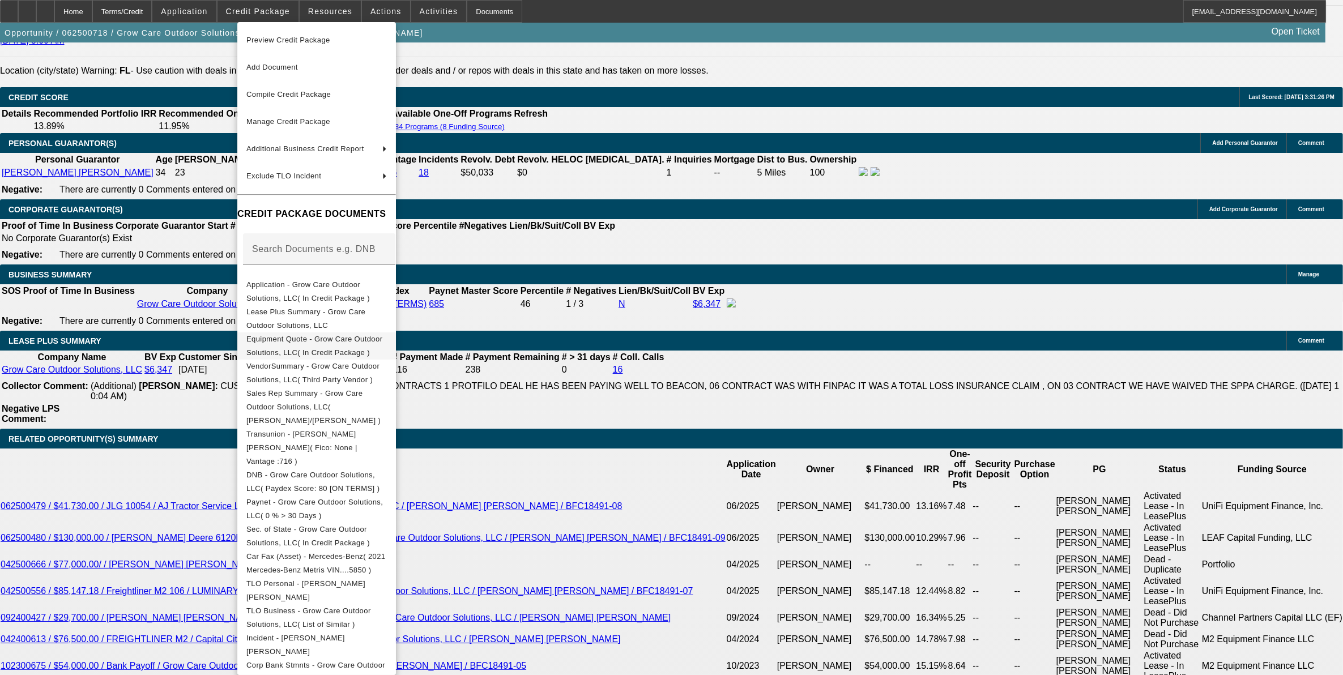 This screenshot has height=675, width=1343. Describe the element at coordinates (317, 618) in the screenshot. I see `button: TLO Business - Grow Care Outdoor Solutions, LLC( List of Similar )` at that location.